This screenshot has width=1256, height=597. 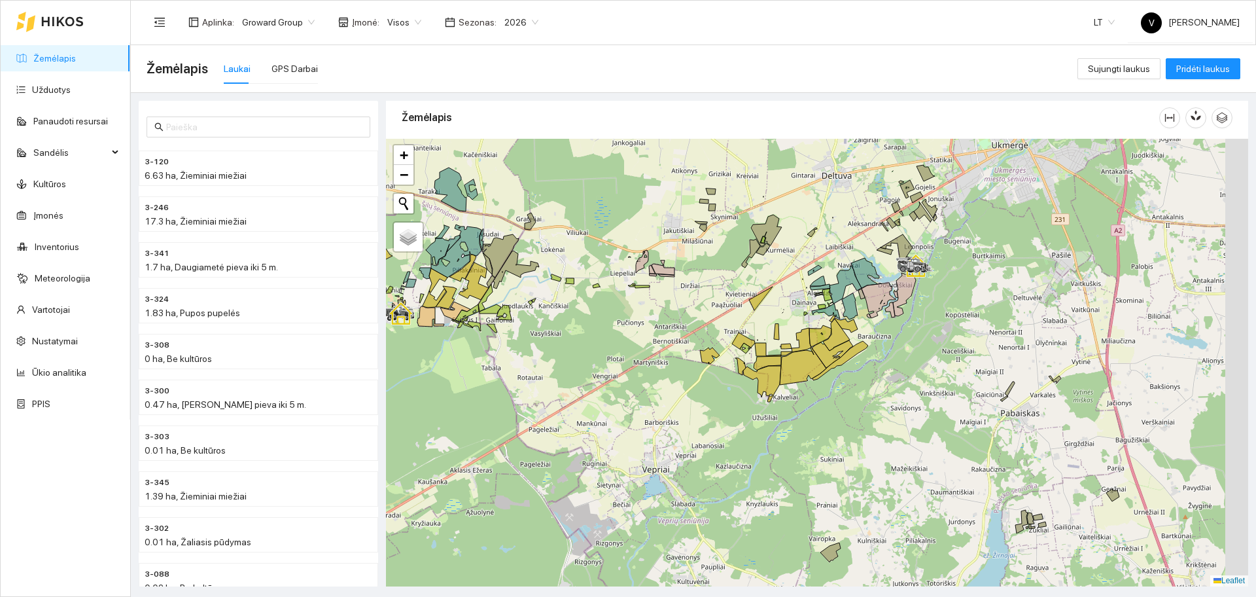 I want to click on span: 3-088, so click(x=157, y=574).